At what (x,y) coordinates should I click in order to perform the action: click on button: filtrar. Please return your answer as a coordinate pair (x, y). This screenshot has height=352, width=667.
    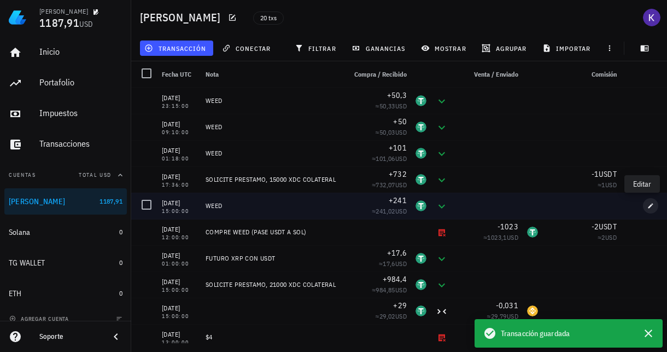
    Looking at the image, I should click on (317, 48).